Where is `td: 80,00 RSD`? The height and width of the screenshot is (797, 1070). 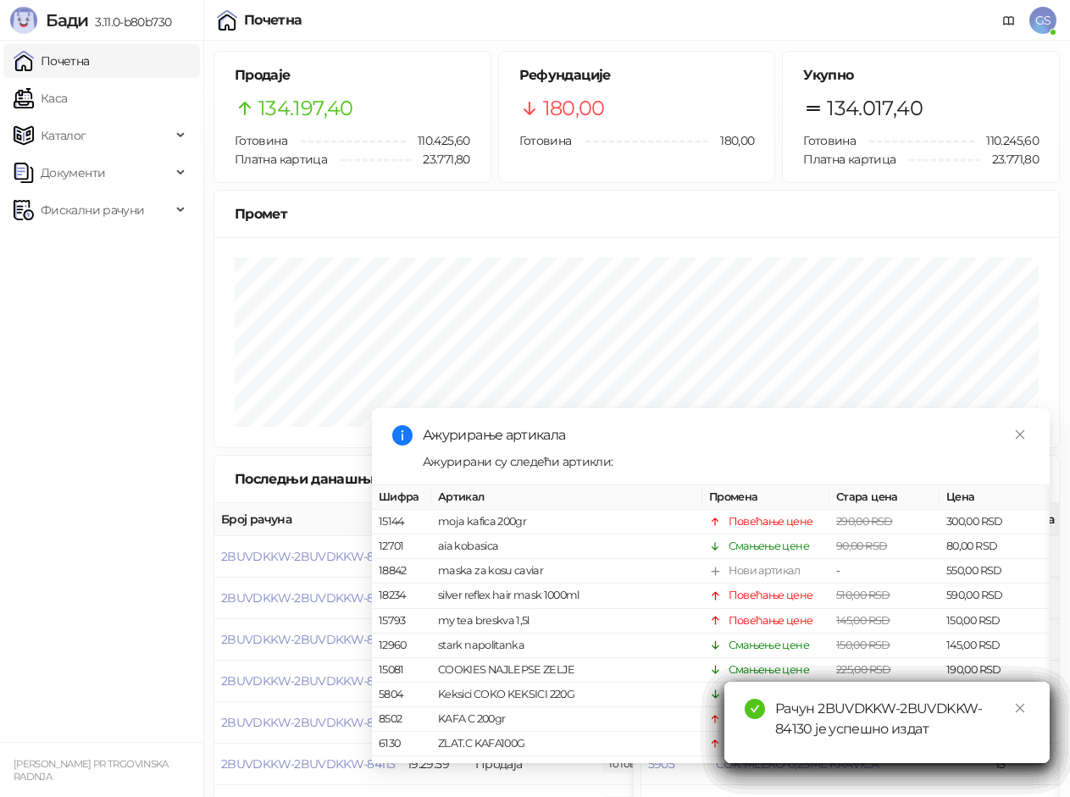 td: 80,00 RSD is located at coordinates (995, 546).